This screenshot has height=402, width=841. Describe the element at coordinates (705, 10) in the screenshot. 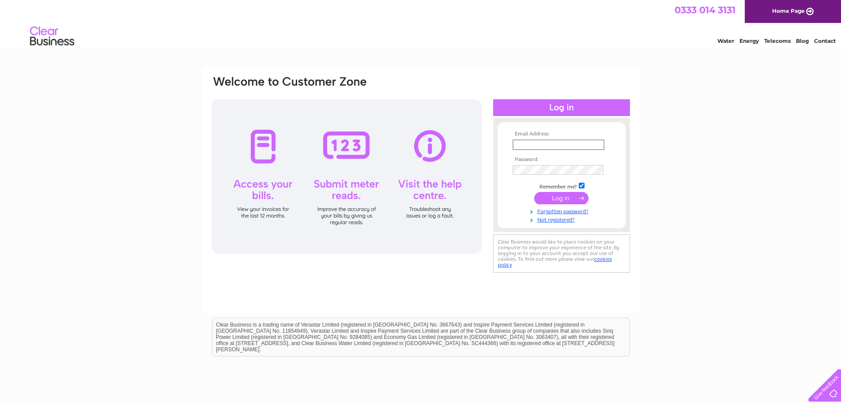

I see `a: 0333 014 3131` at that location.